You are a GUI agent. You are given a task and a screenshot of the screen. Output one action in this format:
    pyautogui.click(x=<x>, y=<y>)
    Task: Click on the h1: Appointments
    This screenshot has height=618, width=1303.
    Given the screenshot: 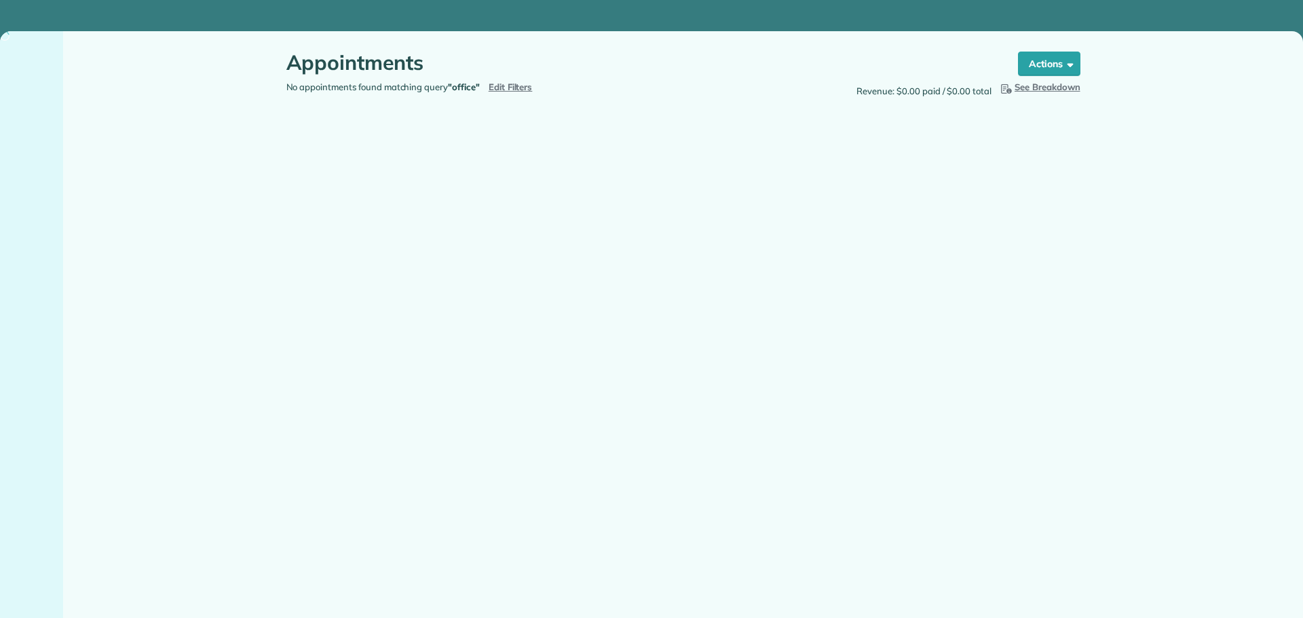 What is the action you would take?
    pyautogui.click(x=639, y=62)
    